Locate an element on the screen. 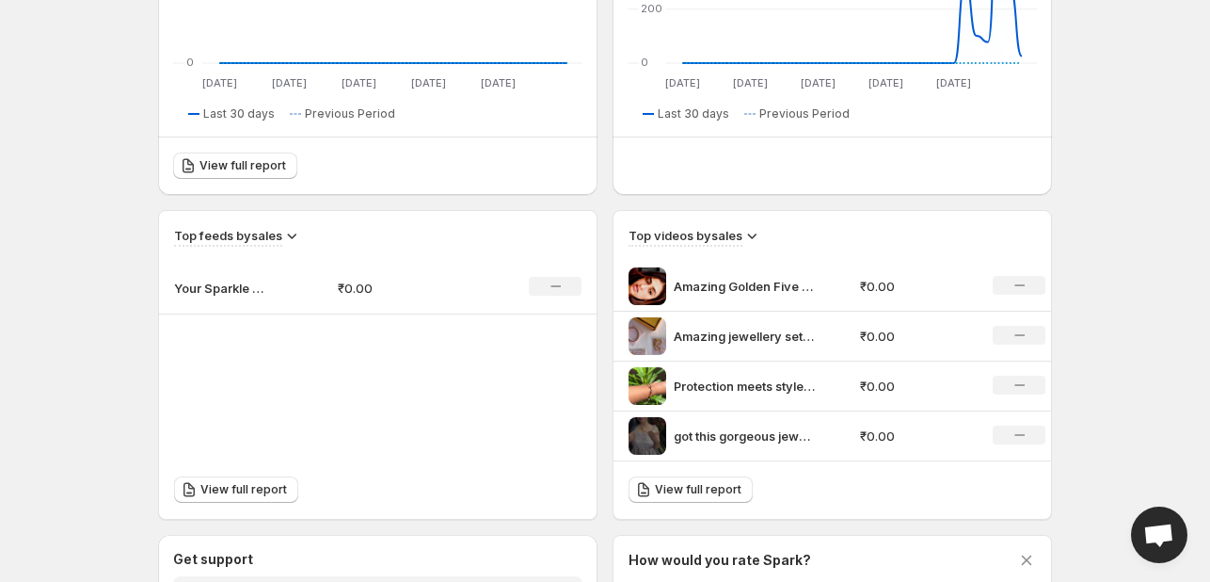 Image resolution: width=1210 pixels, height=582 pixels. text: 200 is located at coordinates (651, 8).